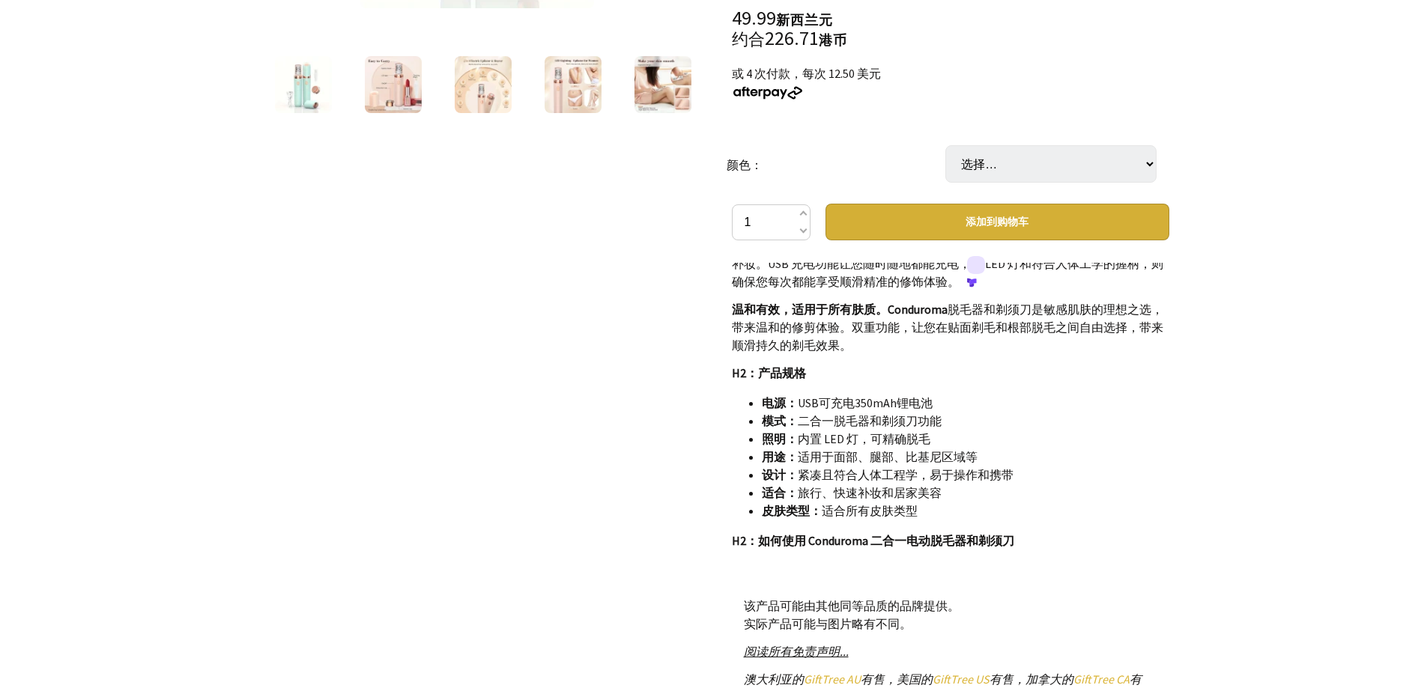 Image resolution: width=1427 pixels, height=688 pixels. Describe the element at coordinates (873, 541) in the screenshot. I see `font: H2：如何使用 Conduroma 二合一电动脱毛器和剃须刀` at that location.